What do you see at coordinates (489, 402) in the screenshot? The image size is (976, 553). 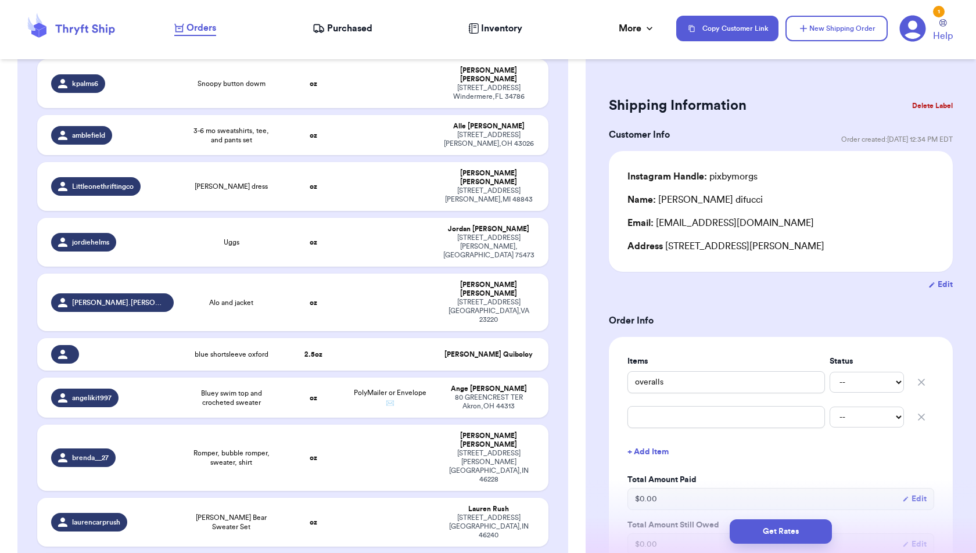 I see `div: 80 GREENCREST TER Akron , OH 44313` at bounding box center [489, 402].